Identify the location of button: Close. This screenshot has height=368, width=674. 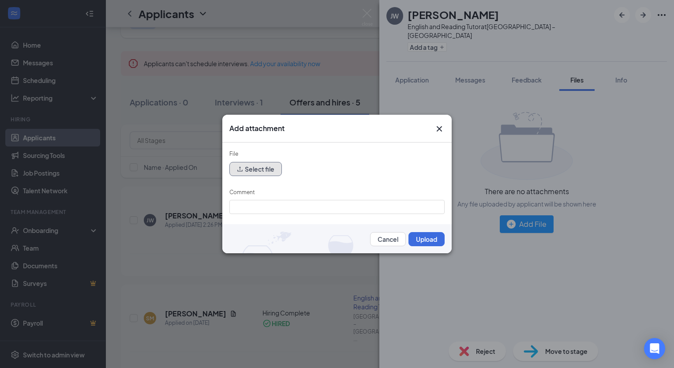
(440, 129).